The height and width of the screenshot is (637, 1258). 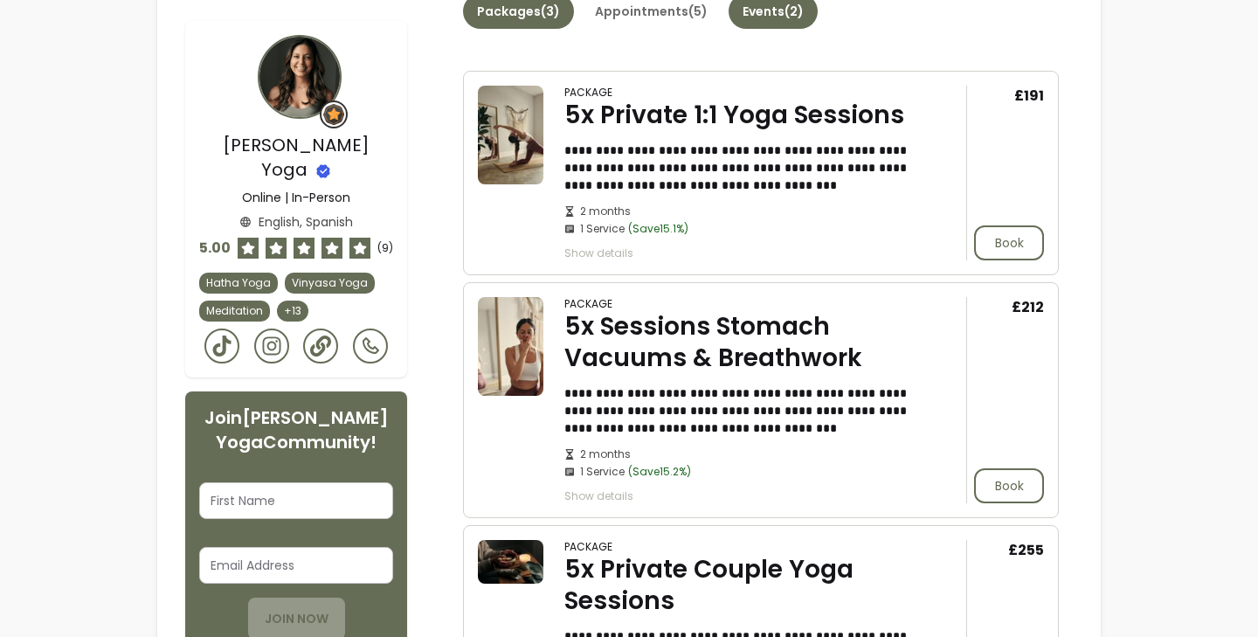 I want to click on span: + 13, so click(x=293, y=311).